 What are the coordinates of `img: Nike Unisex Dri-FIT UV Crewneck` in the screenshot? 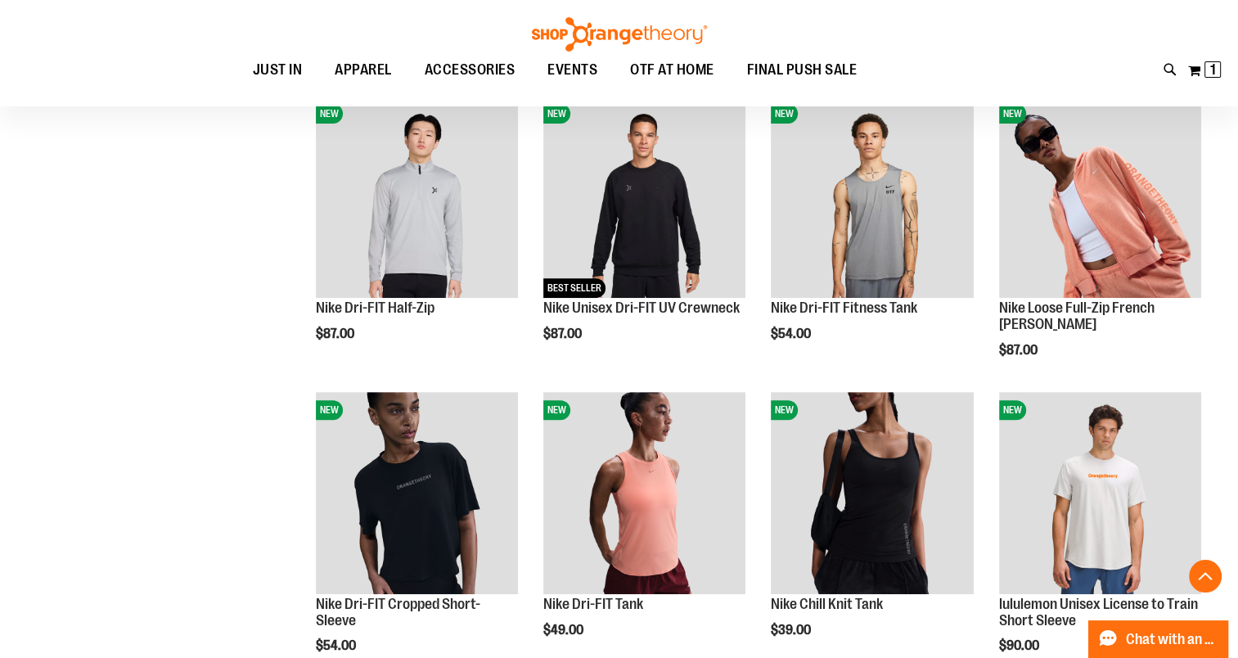 It's located at (644, 196).